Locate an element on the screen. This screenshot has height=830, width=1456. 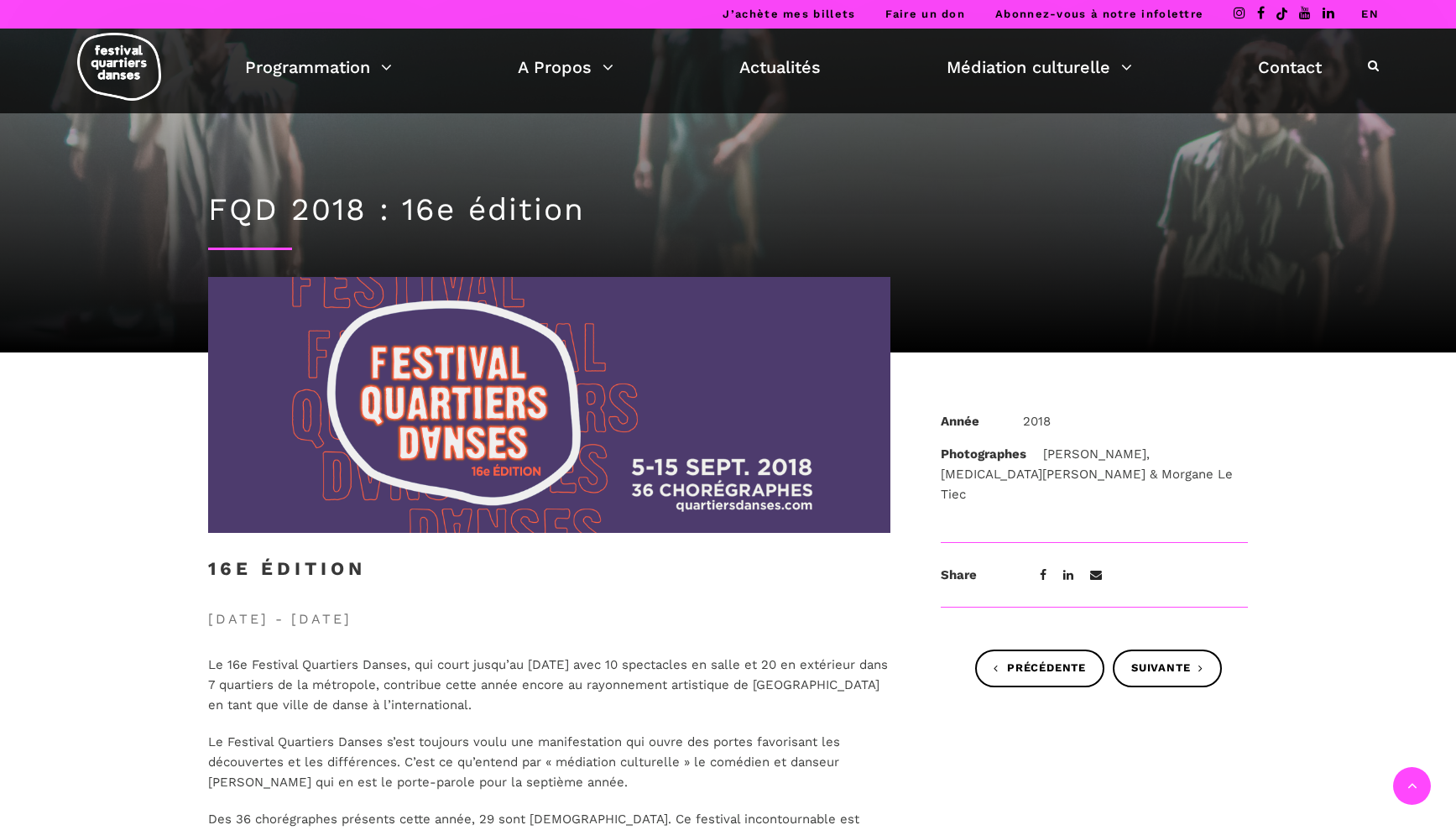
a: PRÉCÉDENTE is located at coordinates (1039, 668).